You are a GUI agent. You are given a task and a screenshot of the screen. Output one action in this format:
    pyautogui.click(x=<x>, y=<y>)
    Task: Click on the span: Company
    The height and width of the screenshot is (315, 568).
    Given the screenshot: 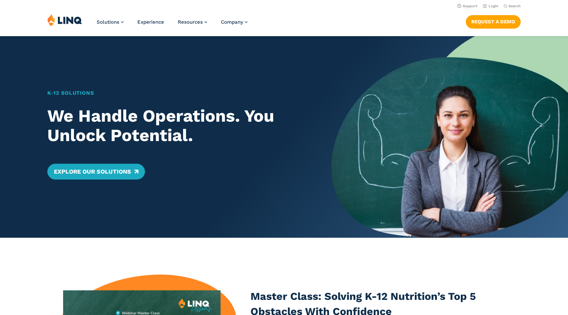 What is the action you would take?
    pyautogui.click(x=232, y=22)
    